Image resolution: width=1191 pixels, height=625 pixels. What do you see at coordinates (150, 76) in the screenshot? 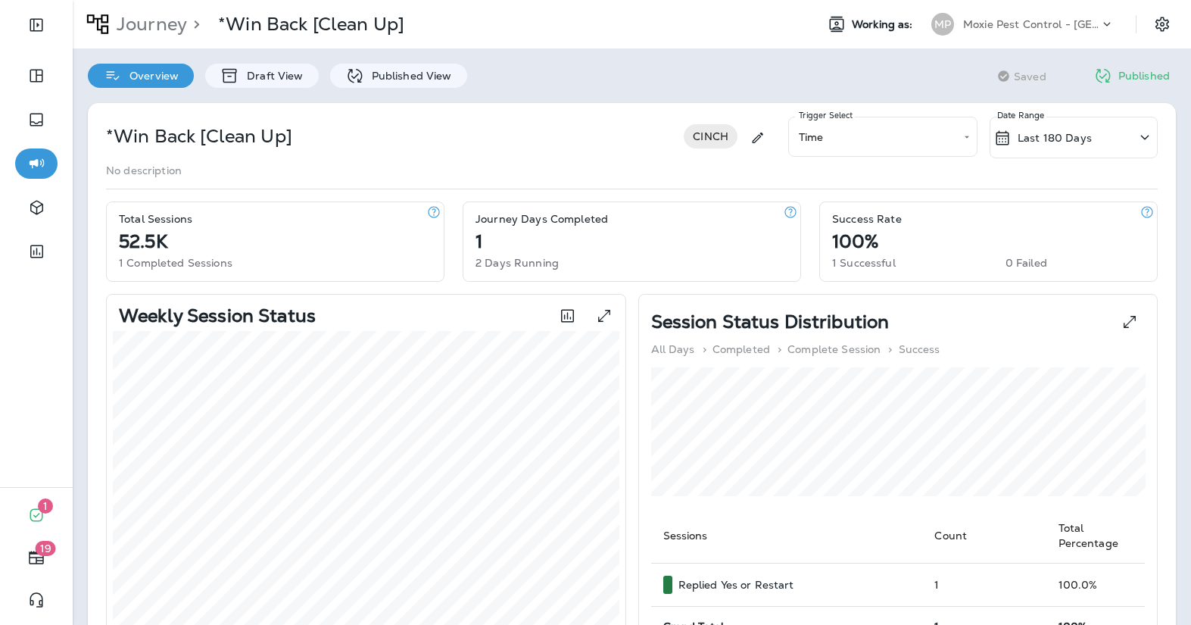
I see `p: Overview` at bounding box center [150, 76].